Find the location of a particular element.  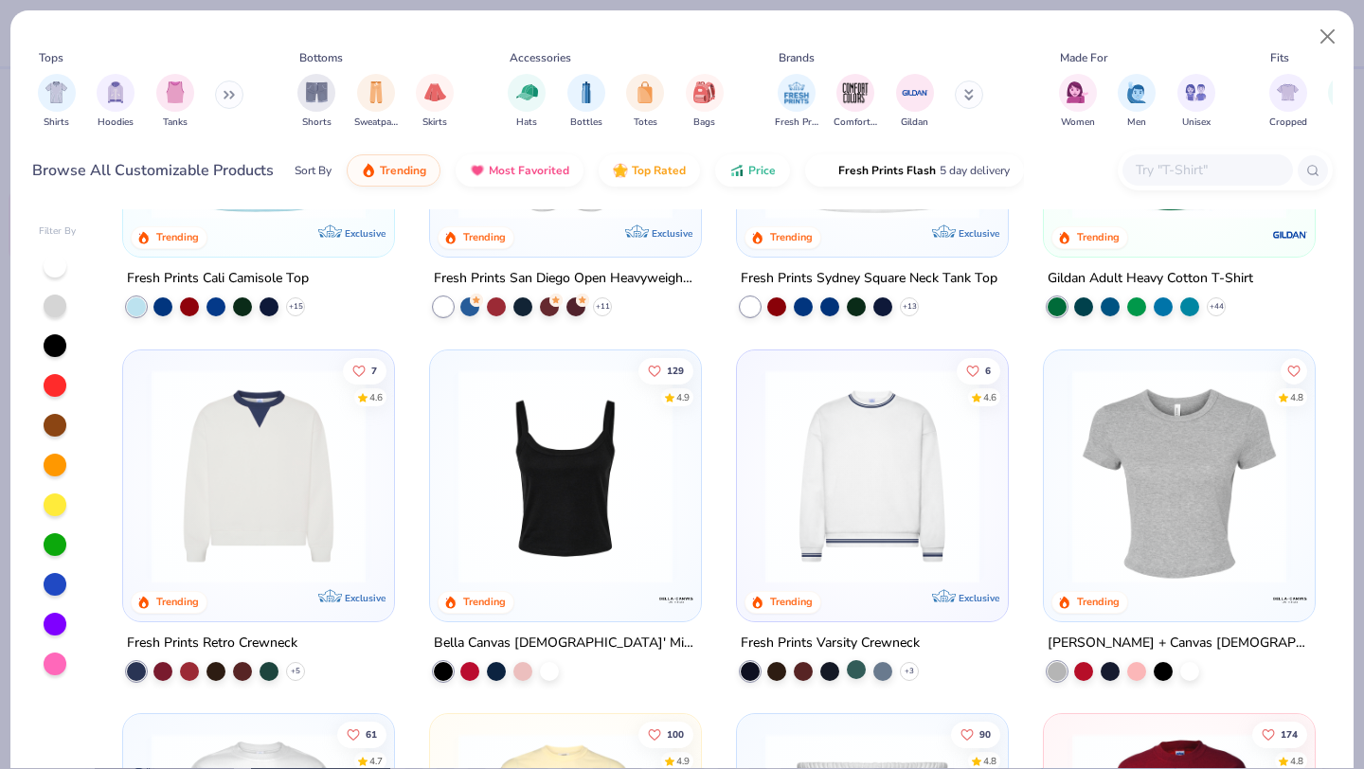

div: filter for Women is located at coordinates (1078, 101).